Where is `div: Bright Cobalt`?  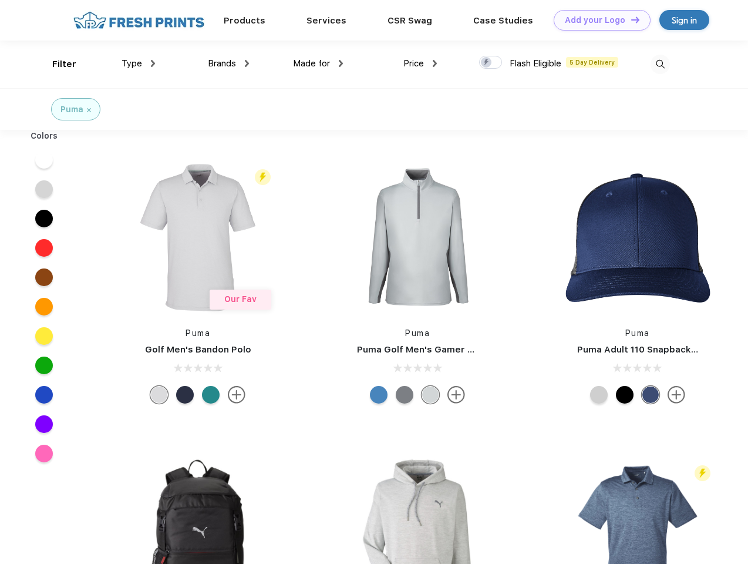 div: Bright Cobalt is located at coordinates (379, 395).